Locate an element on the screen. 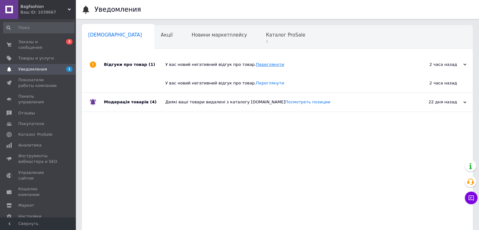 The height and width of the screenshot is (230, 479). span: Аналитика is located at coordinates (30, 145).